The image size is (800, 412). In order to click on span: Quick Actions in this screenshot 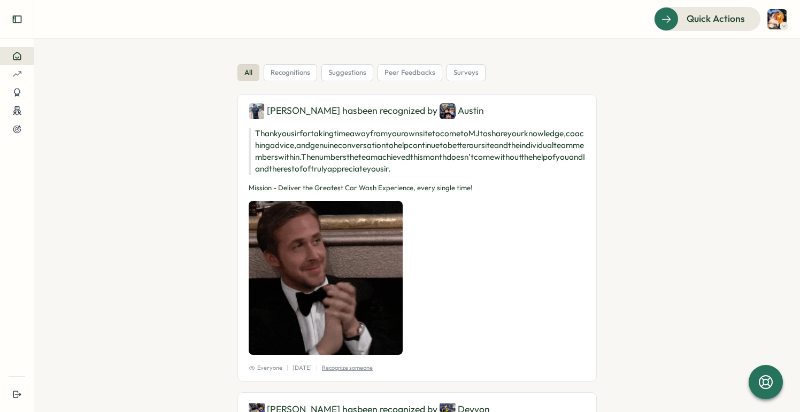, I will do `click(716, 19)`.